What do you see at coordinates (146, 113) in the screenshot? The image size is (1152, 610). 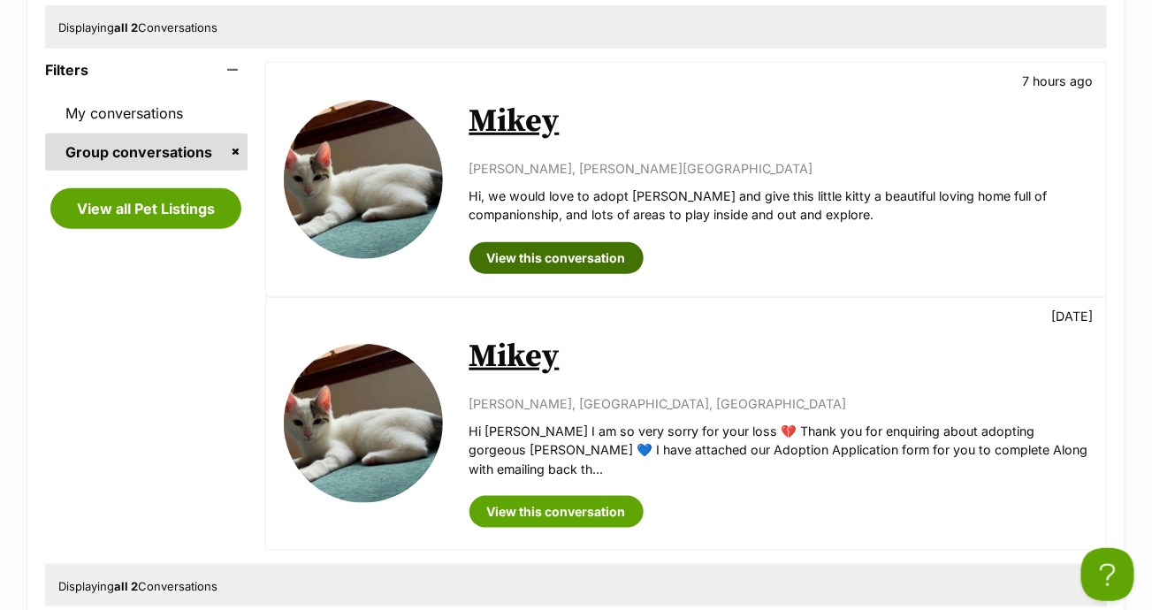 I see `a: My conversations` at bounding box center [146, 113].